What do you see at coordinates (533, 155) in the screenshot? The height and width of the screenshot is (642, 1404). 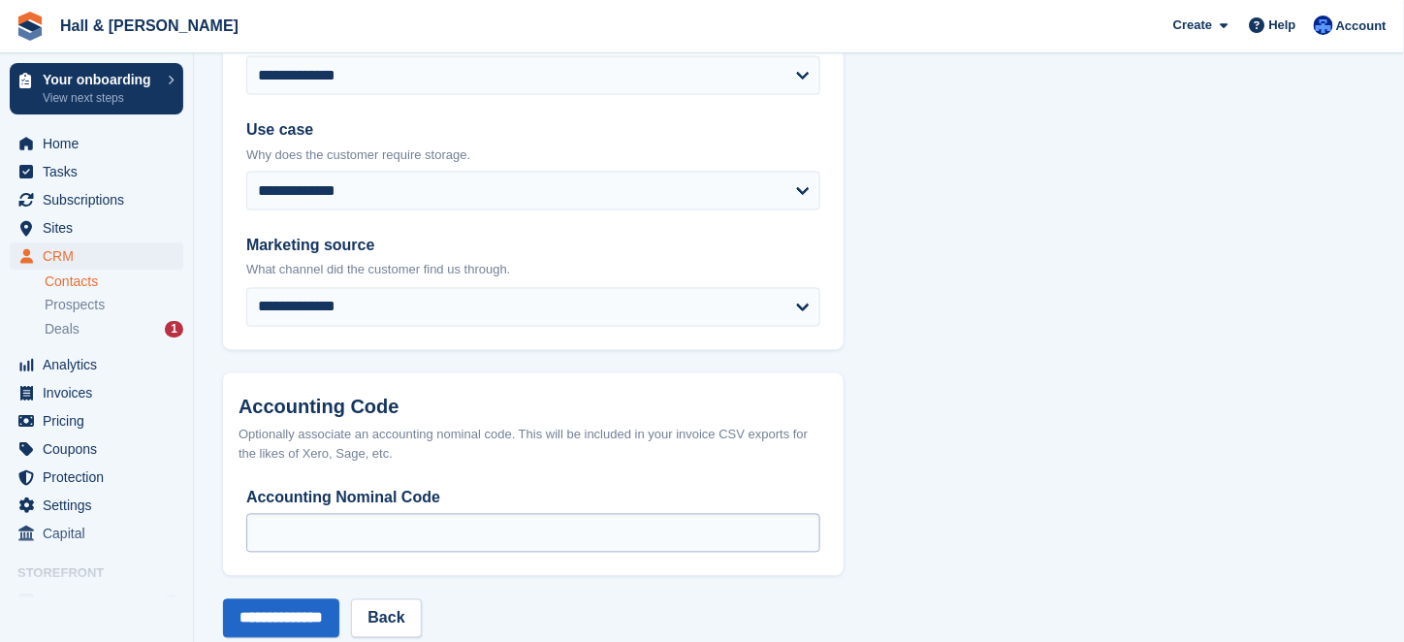 I see `p: Why does the customer require storage.` at bounding box center [533, 155].